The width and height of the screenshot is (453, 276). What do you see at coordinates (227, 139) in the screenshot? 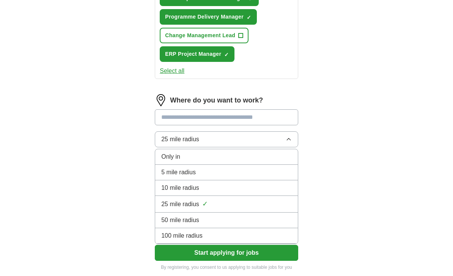
I see `button: 25 mile radius` at bounding box center [227, 139].